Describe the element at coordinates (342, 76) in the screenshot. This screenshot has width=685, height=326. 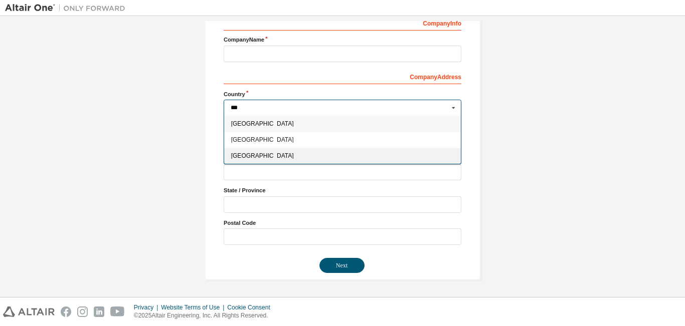
I see `div: Company Address` at that location.